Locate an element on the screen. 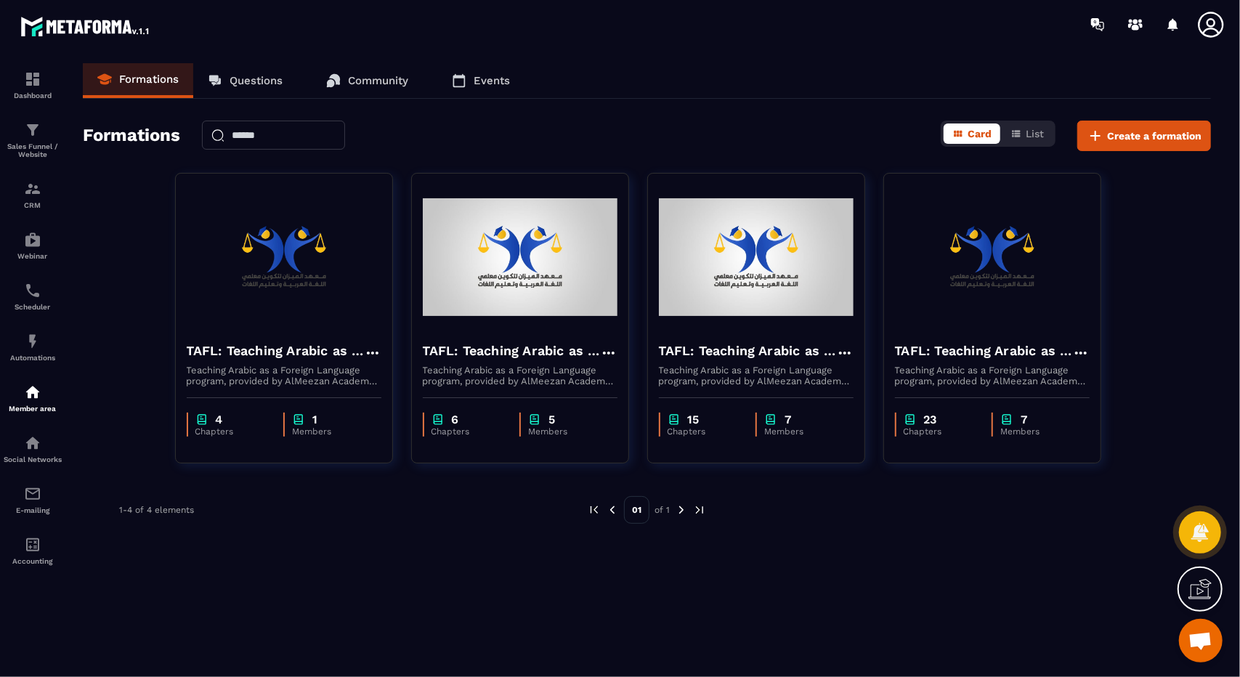 This screenshot has height=677, width=1240. a: formation-backgroundTAFL: Teaching Arabic as a Foreign Language programTeaching Arabic as a Forei... is located at coordinates (1001, 327).